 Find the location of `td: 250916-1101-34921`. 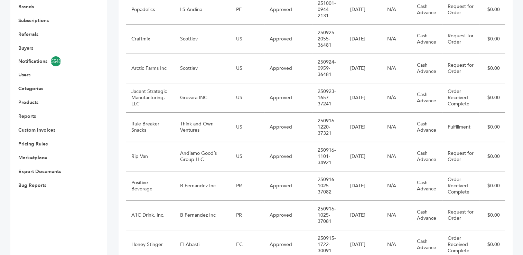

td: 250916-1101-34921 is located at coordinates (329, 157).